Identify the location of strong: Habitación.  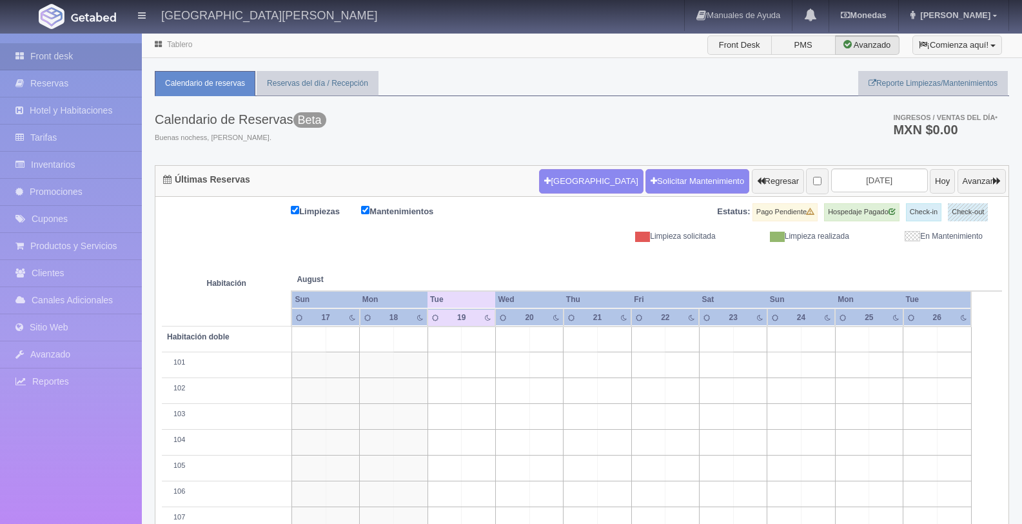
(226, 284).